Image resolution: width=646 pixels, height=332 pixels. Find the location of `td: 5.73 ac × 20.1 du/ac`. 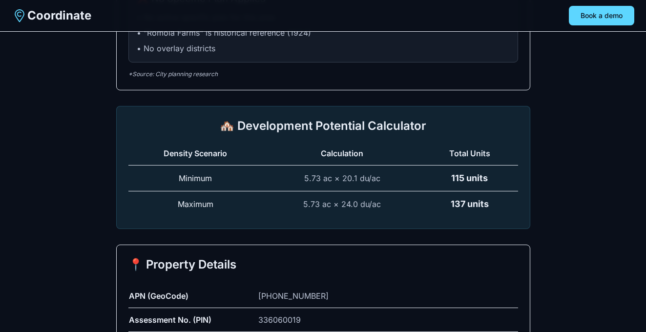

td: 5.73 ac × 20.1 du/ac is located at coordinates (342, 178).